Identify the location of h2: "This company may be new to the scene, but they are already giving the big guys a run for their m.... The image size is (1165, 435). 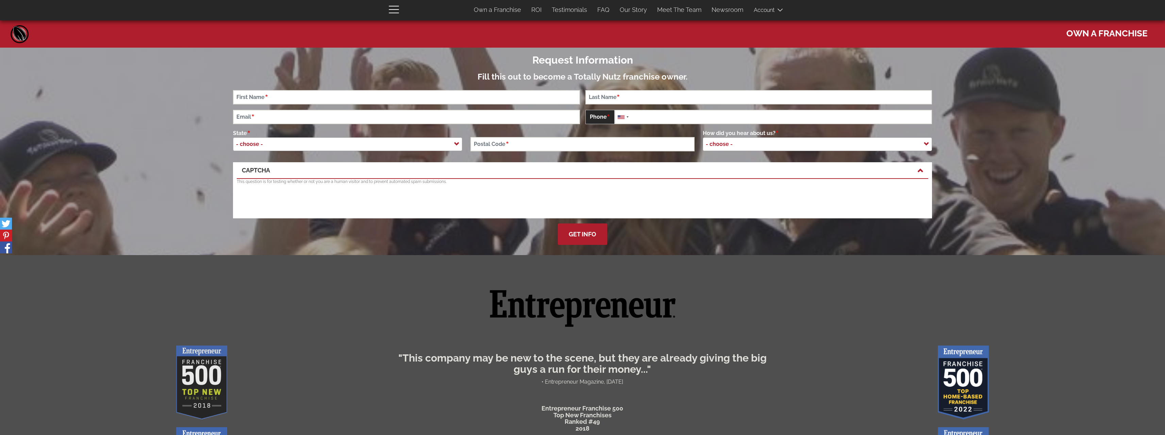
(583, 364).